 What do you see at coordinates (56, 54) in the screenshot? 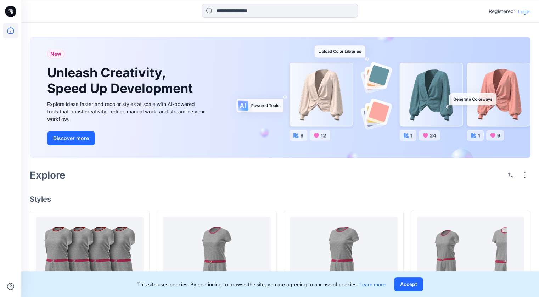
I see `span: New` at bounding box center [56, 54].